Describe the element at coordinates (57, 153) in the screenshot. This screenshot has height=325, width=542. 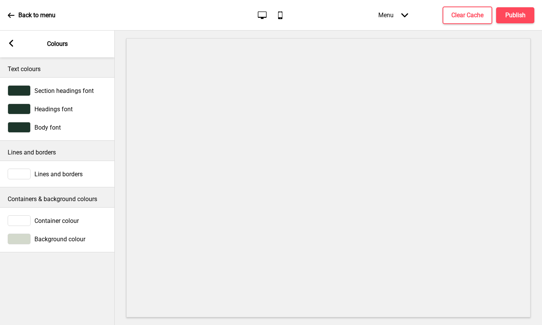
I see `p: Lines and borders` at that location.